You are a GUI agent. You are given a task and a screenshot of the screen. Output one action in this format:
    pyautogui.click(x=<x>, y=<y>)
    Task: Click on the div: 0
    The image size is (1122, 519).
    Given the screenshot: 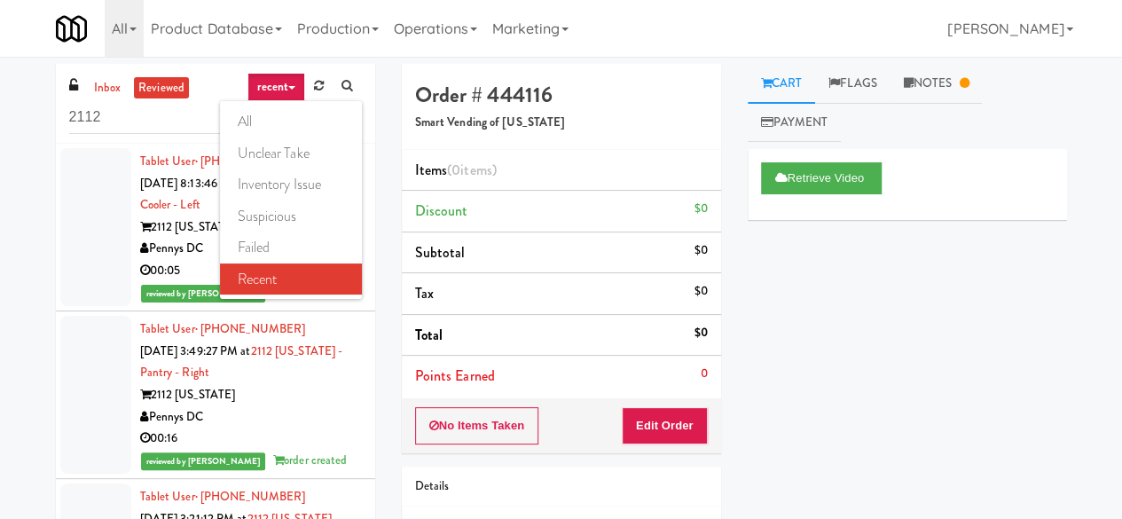 What is the action you would take?
    pyautogui.click(x=703, y=373)
    